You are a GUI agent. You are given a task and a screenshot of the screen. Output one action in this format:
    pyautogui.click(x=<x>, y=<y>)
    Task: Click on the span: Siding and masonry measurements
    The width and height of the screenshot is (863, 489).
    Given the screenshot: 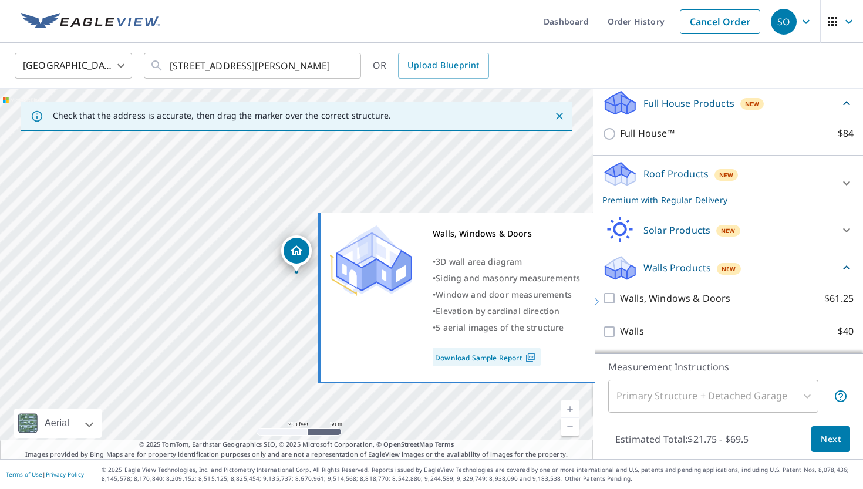 What is the action you would take?
    pyautogui.click(x=508, y=278)
    